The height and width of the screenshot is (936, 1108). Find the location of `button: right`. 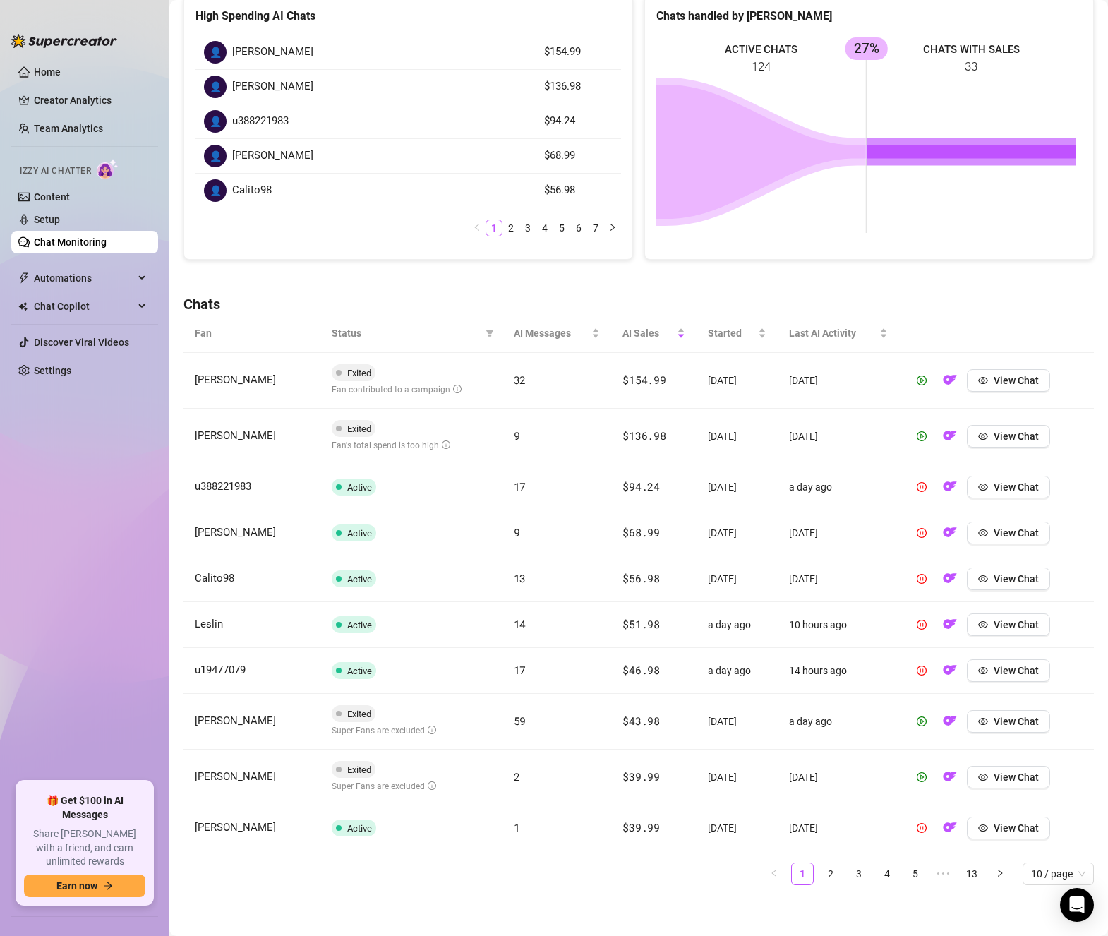

button: right is located at coordinates (613, 228).